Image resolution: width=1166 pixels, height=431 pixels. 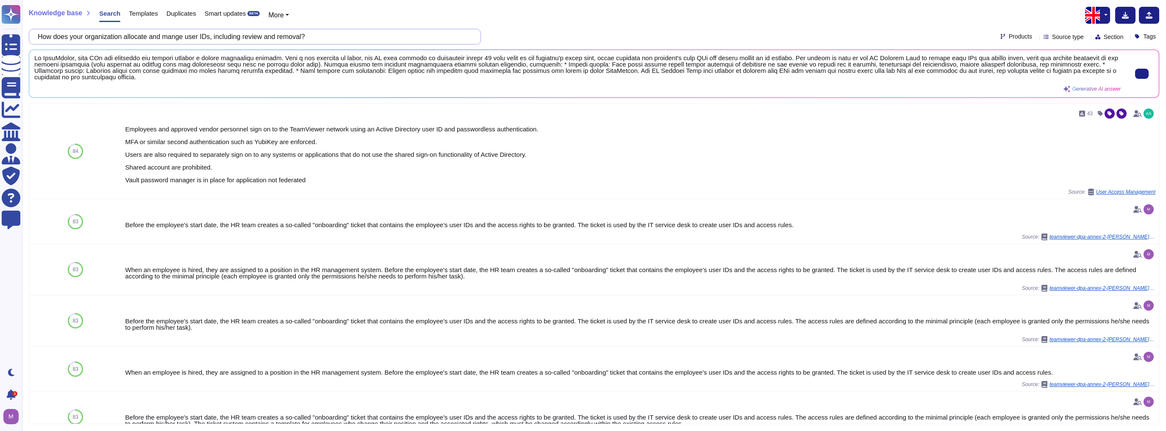 I want to click on span: Knowledge base, so click(x=55, y=13).